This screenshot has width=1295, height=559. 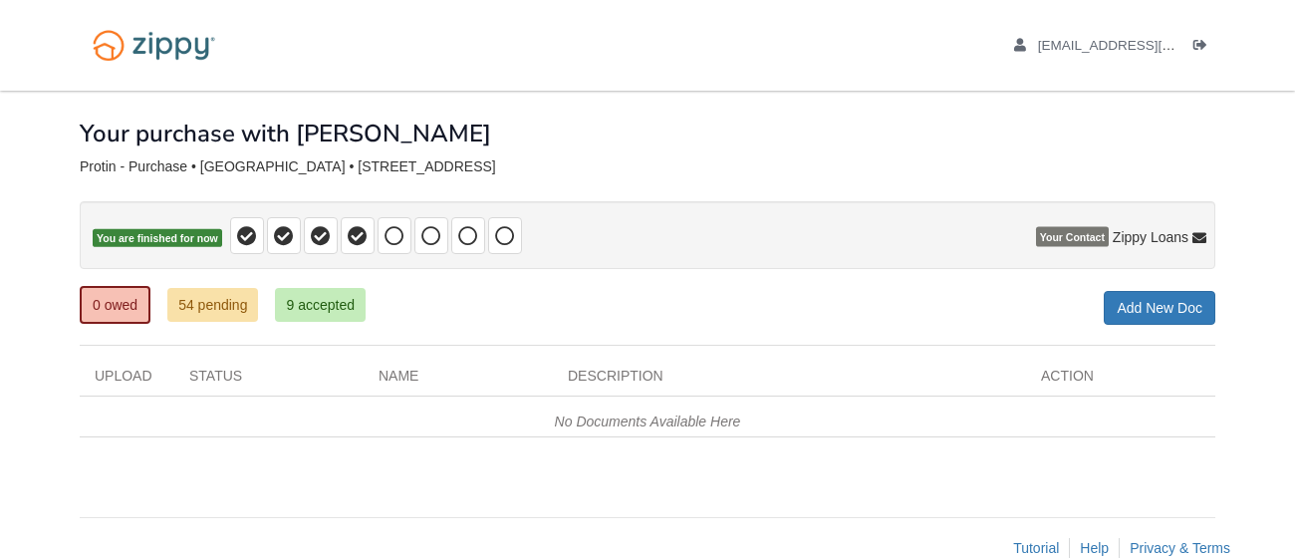 What do you see at coordinates (1094, 548) in the screenshot?
I see `a: Help` at bounding box center [1094, 548].